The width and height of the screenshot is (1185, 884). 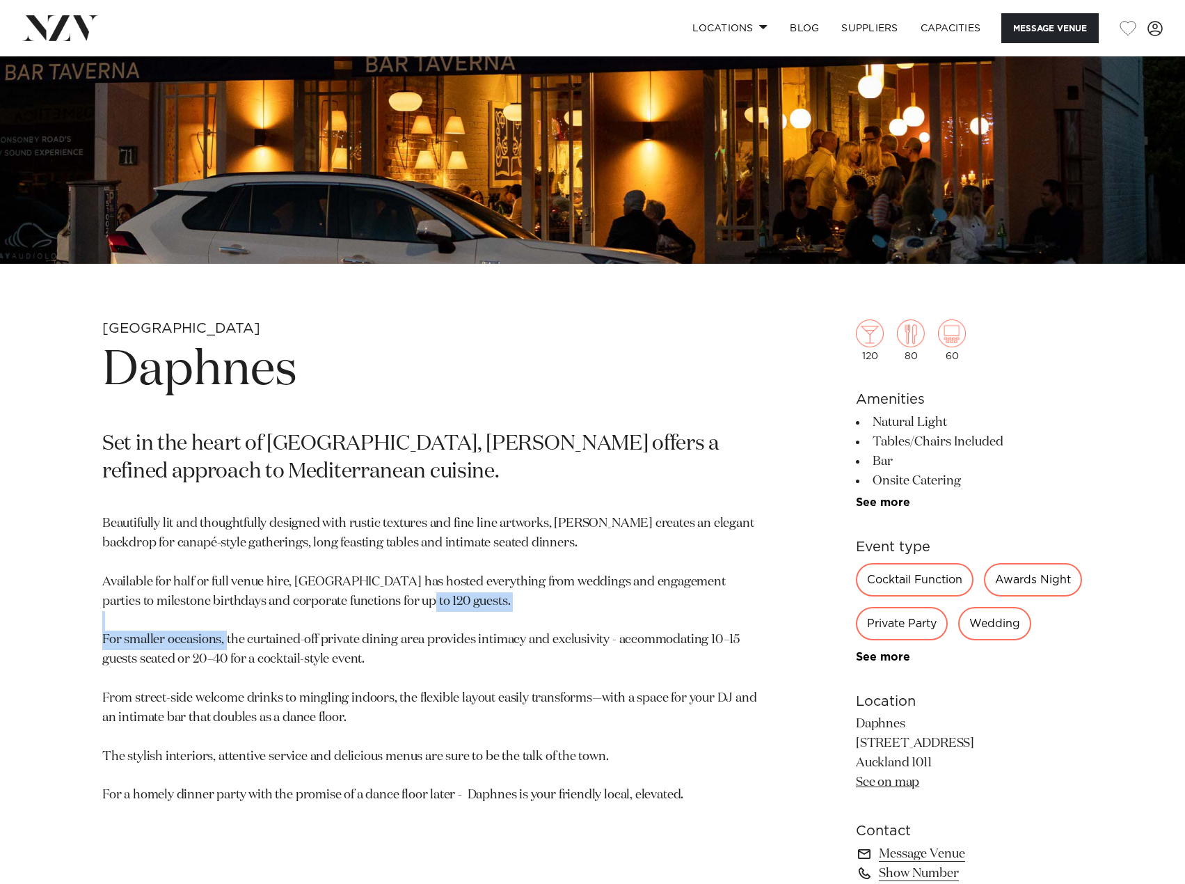 What do you see at coordinates (950, 28) in the screenshot?
I see `a: Capacities` at bounding box center [950, 28].